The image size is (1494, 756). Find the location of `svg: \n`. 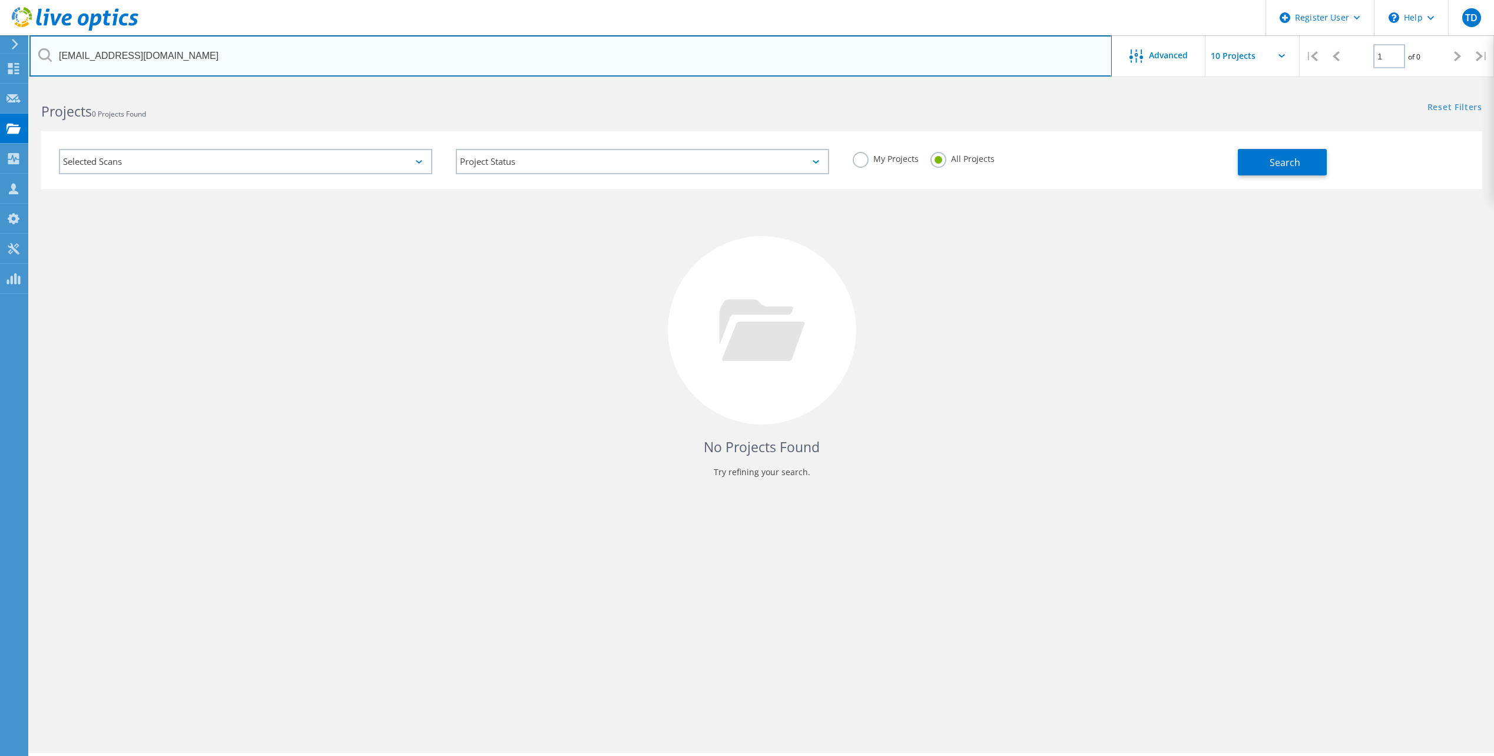

svg: \n is located at coordinates (1394, 18).